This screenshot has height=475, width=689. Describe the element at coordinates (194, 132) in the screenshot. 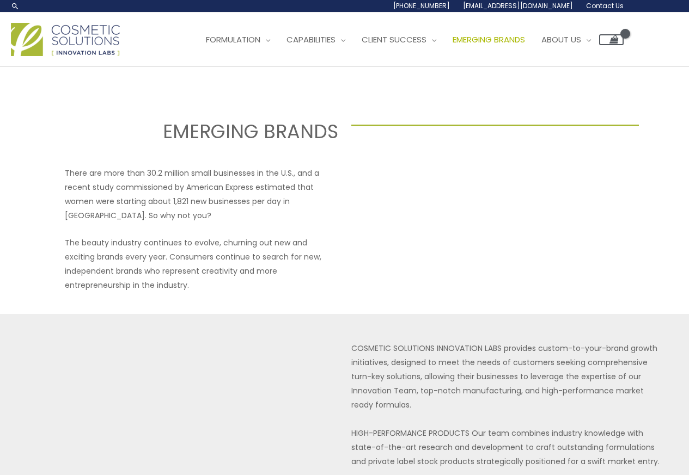

I see `h2: EMERGING BRANDS` at that location.